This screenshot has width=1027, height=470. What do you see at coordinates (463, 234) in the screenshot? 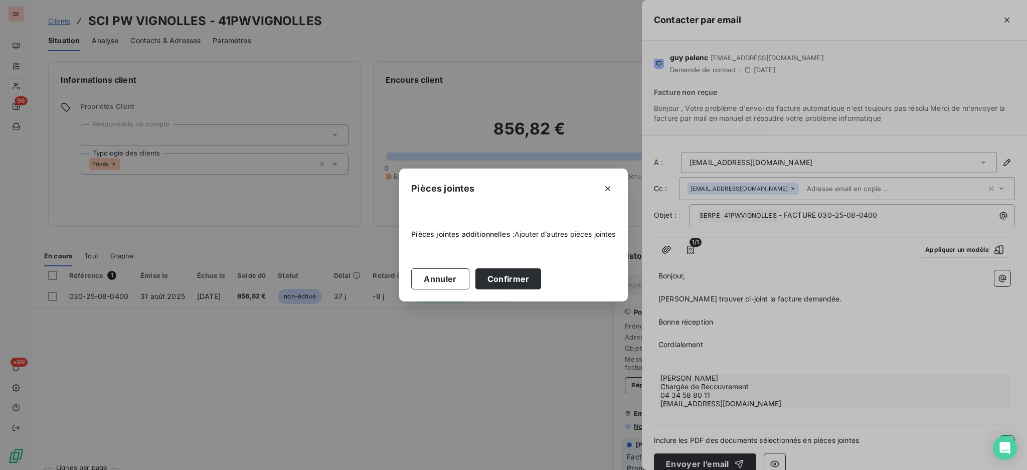
I see `span: Pièces jointes additionnelles :` at bounding box center [463, 234].